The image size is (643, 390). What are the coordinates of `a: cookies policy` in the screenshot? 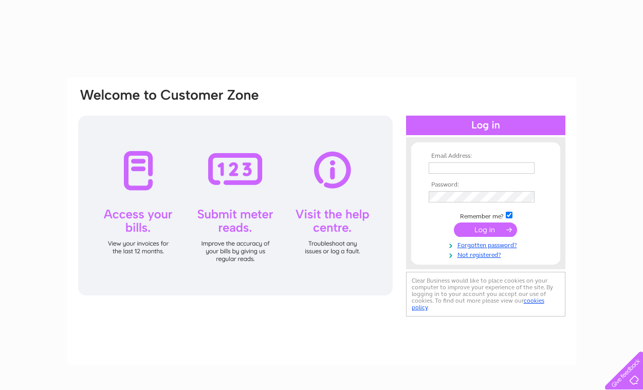 It's located at (478, 304).